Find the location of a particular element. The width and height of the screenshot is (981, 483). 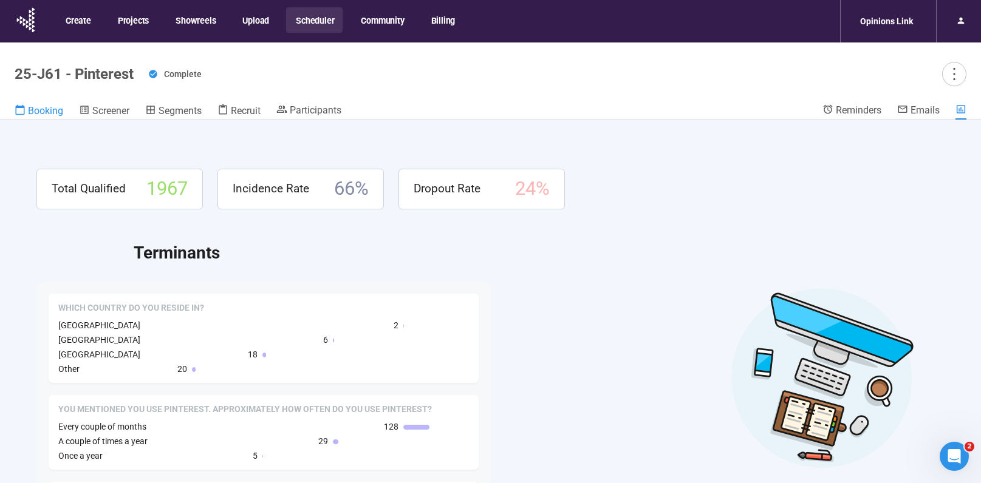

span: 18 is located at coordinates (253, 355).